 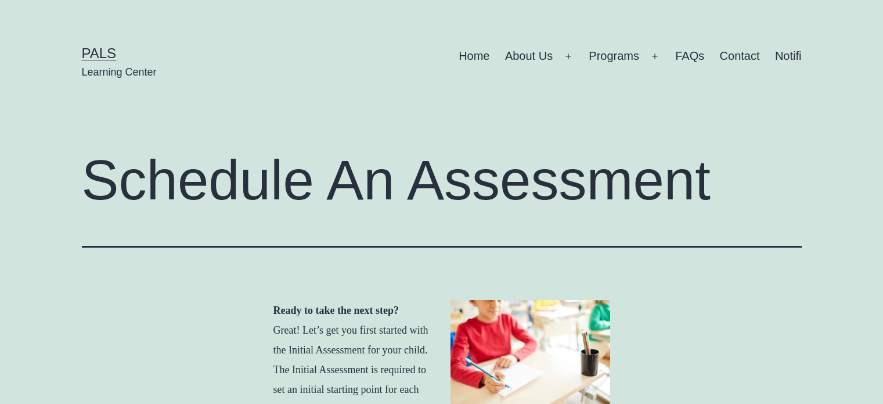 What do you see at coordinates (614, 56) in the screenshot?
I see `a: Programs` at bounding box center [614, 56].